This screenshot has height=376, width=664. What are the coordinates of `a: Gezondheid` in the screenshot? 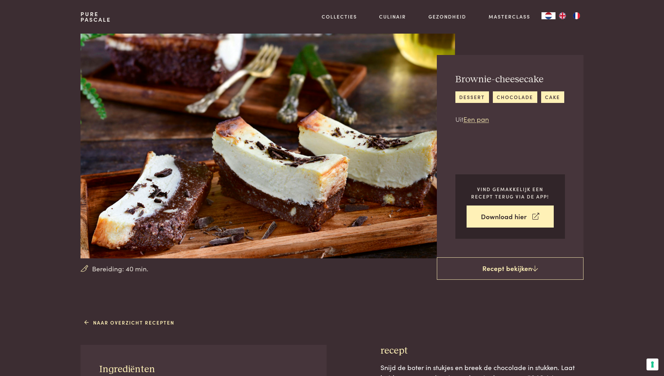 It's located at (447, 16).